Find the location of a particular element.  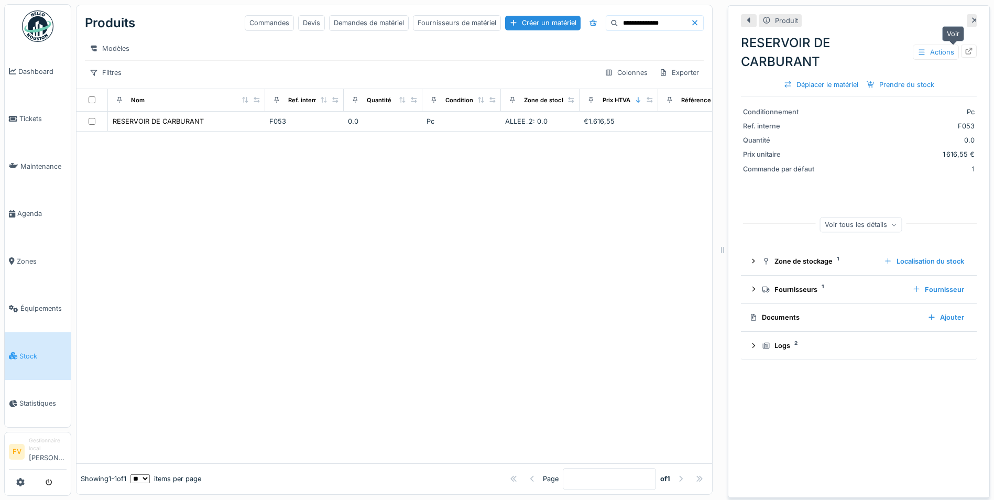

div: Voir tous les détails is located at coordinates (861, 224).